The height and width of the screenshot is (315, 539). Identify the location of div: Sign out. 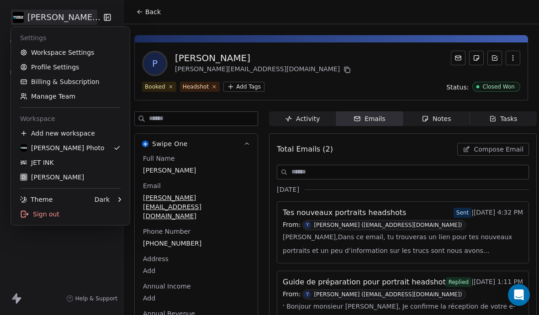
(70, 214).